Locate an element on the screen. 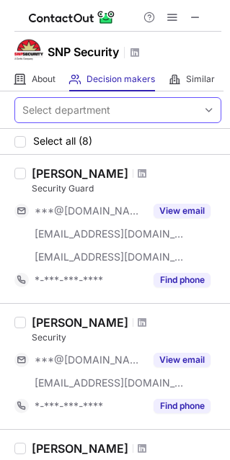  div: Security Guard is located at coordinates (126, 189).